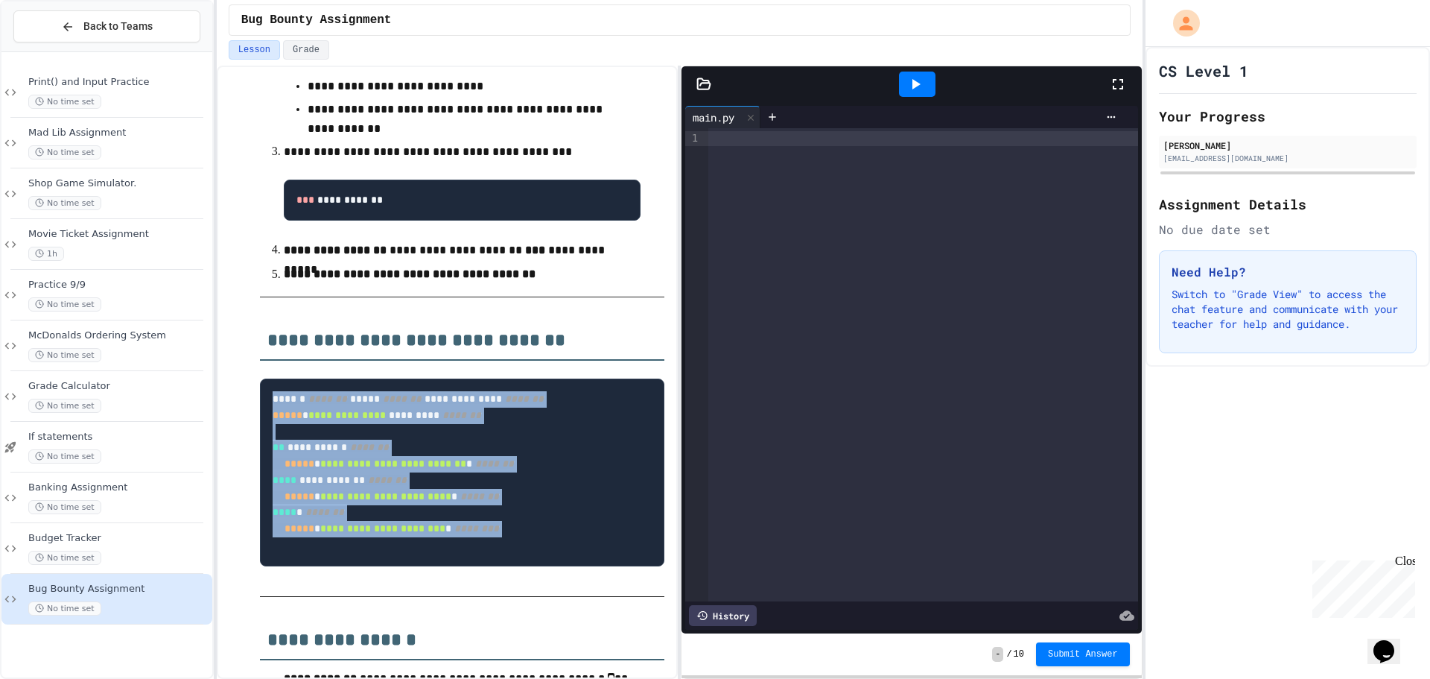  I want to click on span: Grade Calculator, so click(118, 386).